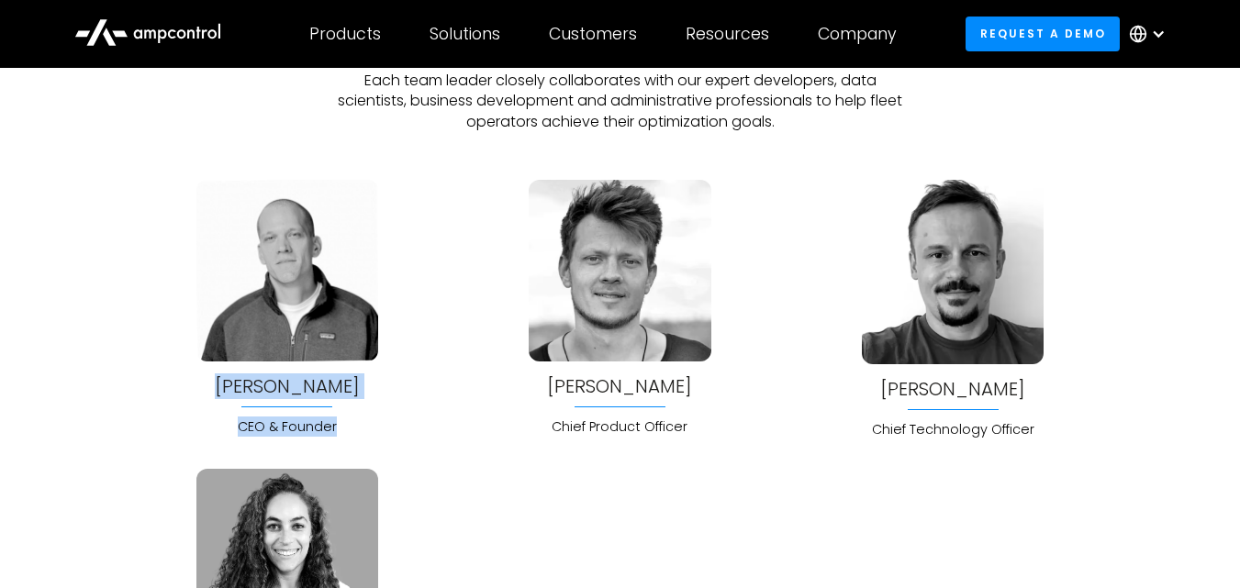 This screenshot has height=588, width=1240. Describe the element at coordinates (287, 427) in the screenshot. I see `div: CEO & Founder` at that location.